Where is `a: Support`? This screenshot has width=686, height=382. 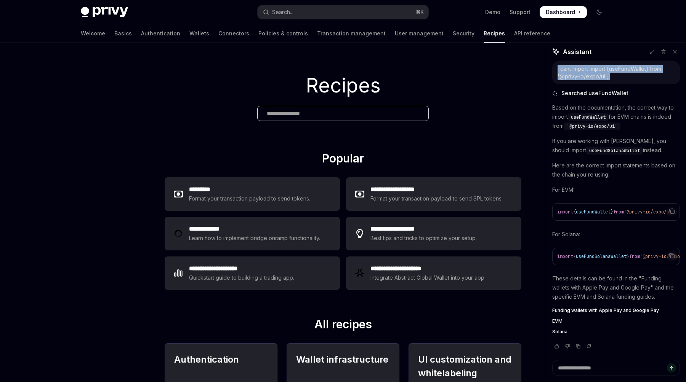 a: Support is located at coordinates (520, 12).